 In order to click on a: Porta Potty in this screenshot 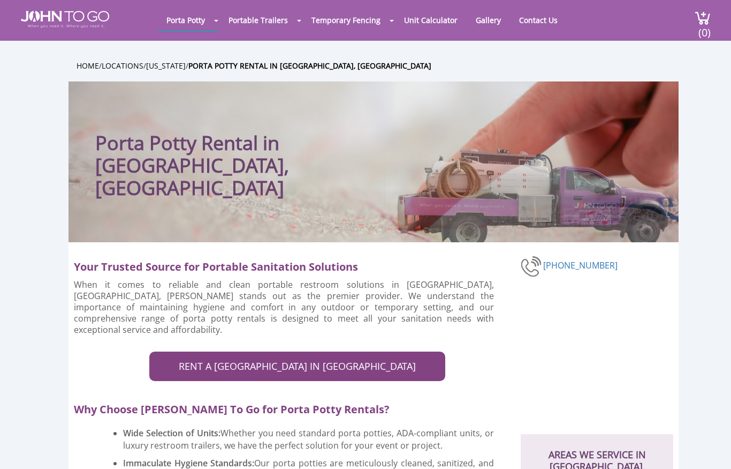, I will do `click(186, 20)`.